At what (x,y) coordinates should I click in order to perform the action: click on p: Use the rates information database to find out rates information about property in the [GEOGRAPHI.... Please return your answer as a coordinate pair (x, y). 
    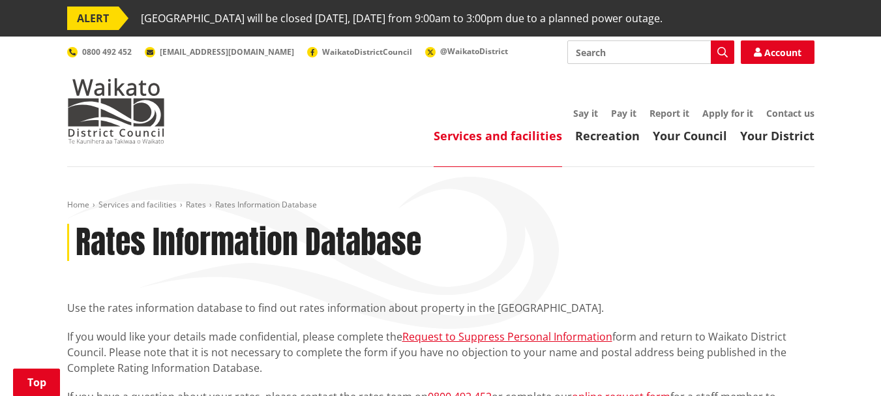
    Looking at the image, I should click on (441, 308).